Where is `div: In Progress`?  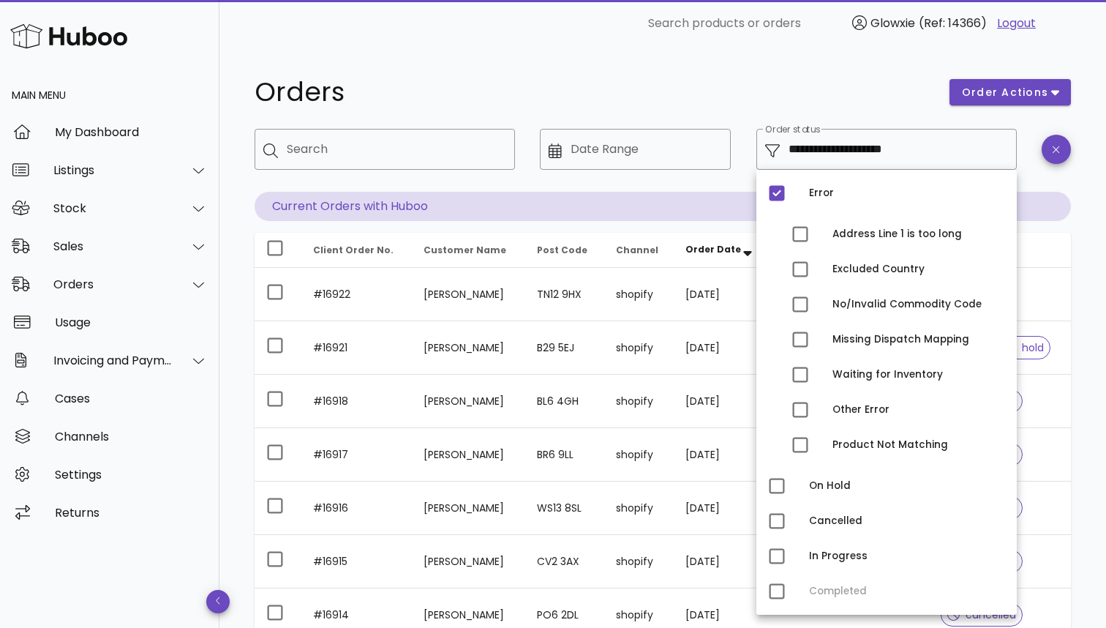 div: In Progress is located at coordinates (907, 556).